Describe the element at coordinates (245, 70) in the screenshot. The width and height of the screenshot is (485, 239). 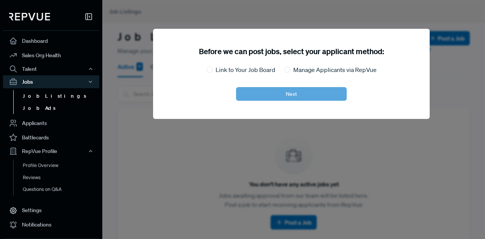
I see `label: Link to Your Job Board` at that location.